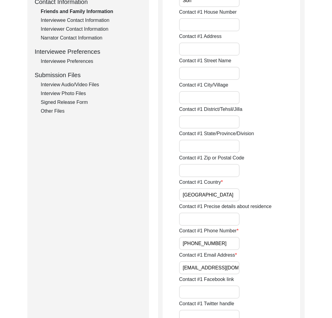 The width and height of the screenshot is (332, 318). What do you see at coordinates (91, 85) in the screenshot?
I see `div: Interview Audio/Video Files` at bounding box center [91, 85].